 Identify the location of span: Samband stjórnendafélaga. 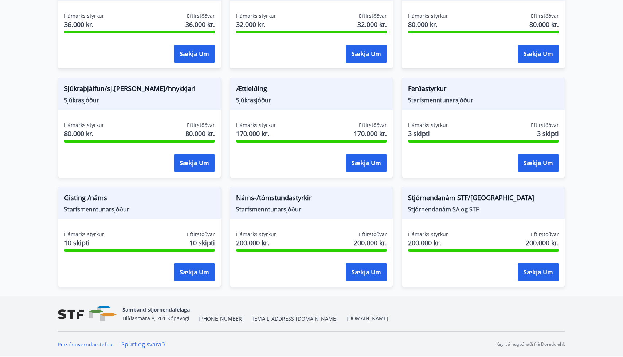
(156, 309).